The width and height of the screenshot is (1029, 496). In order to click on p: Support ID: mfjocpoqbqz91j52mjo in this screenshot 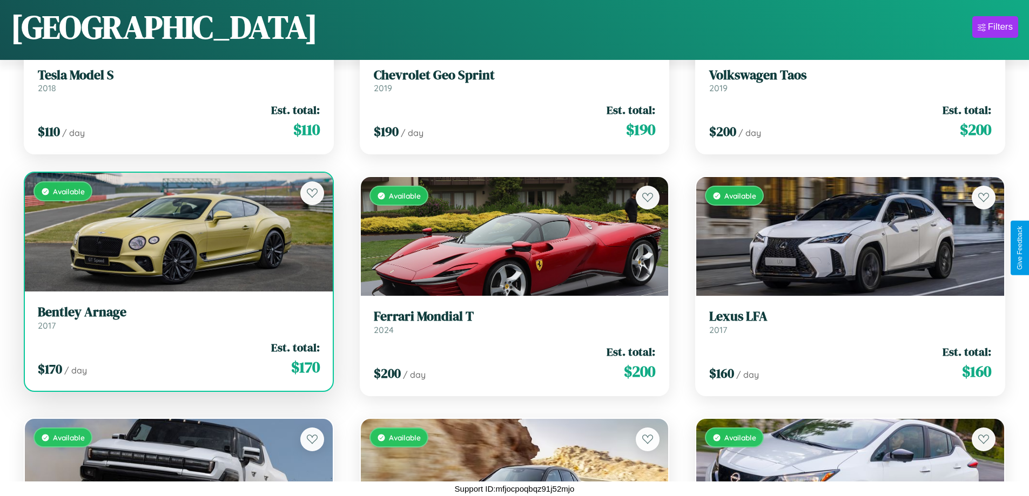, I will do `click(515, 489)`.